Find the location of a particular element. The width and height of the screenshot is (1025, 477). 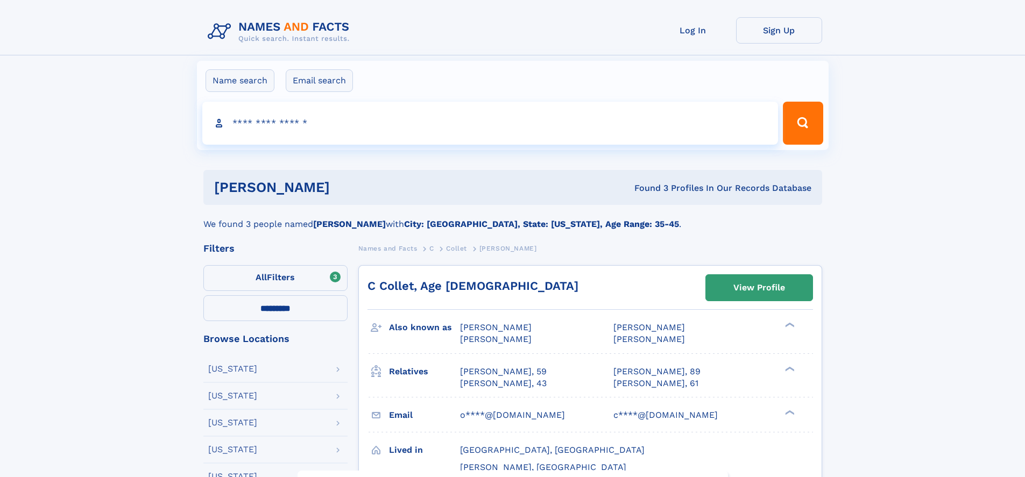

a: C is located at coordinates (432, 248).